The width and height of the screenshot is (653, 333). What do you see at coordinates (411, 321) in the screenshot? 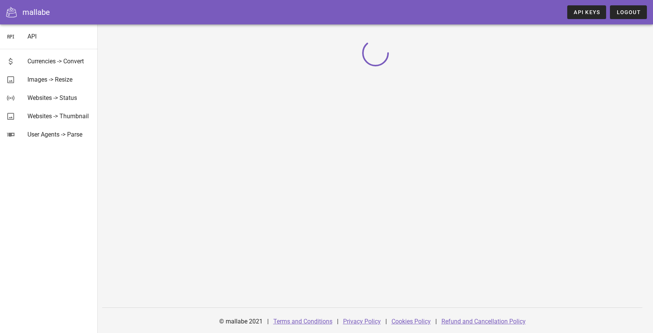
I see `a: Cookies Policy` at bounding box center [411, 321].